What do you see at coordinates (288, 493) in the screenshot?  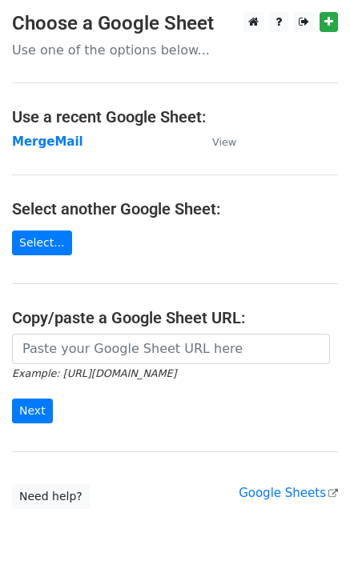 I see `a: Google Sheets` at bounding box center [288, 493].